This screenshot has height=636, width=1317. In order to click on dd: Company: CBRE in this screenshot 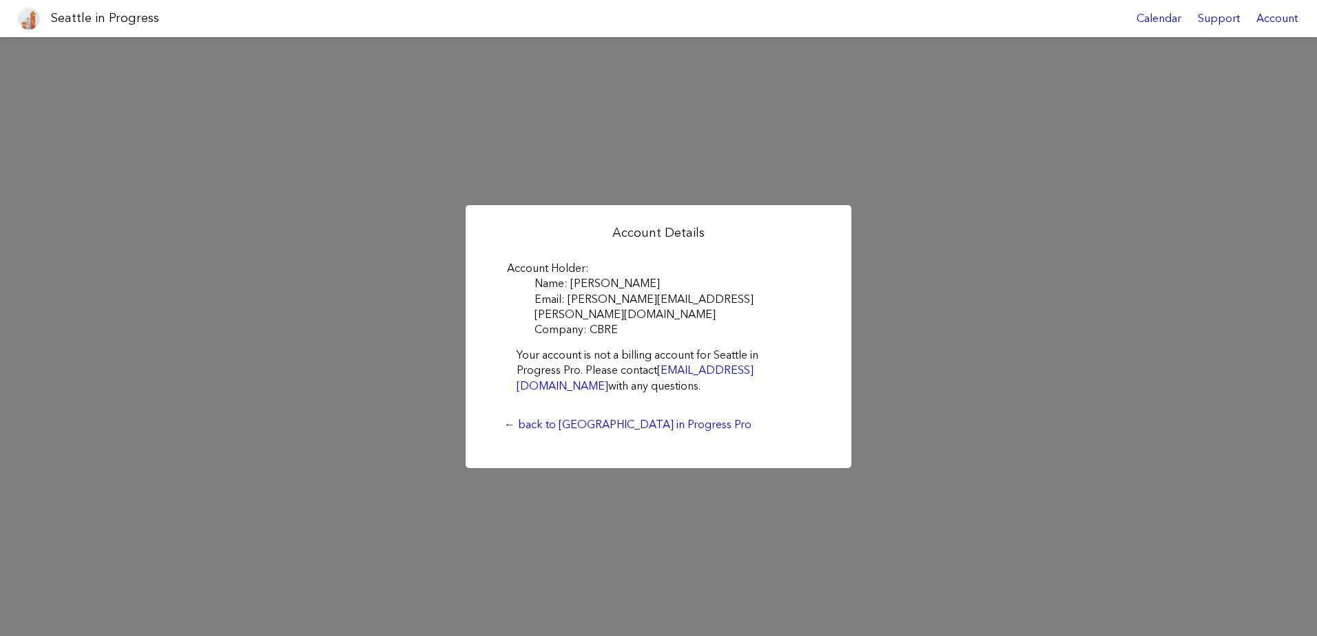, I will do `click(672, 330)`.